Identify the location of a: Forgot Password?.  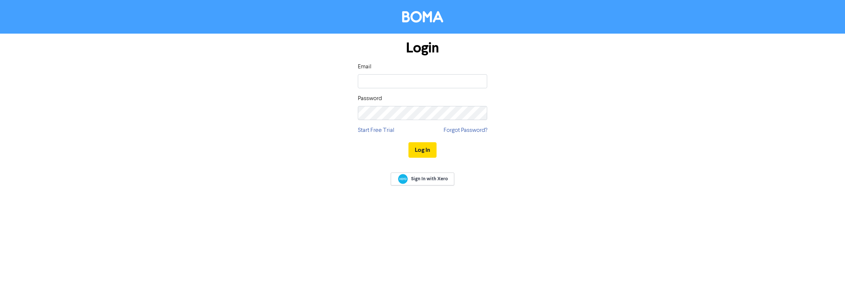
(465, 130).